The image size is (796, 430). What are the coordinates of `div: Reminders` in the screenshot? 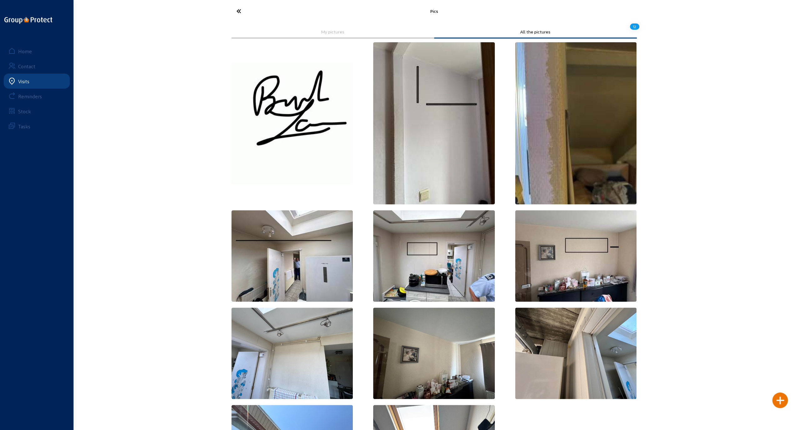 It's located at (30, 96).